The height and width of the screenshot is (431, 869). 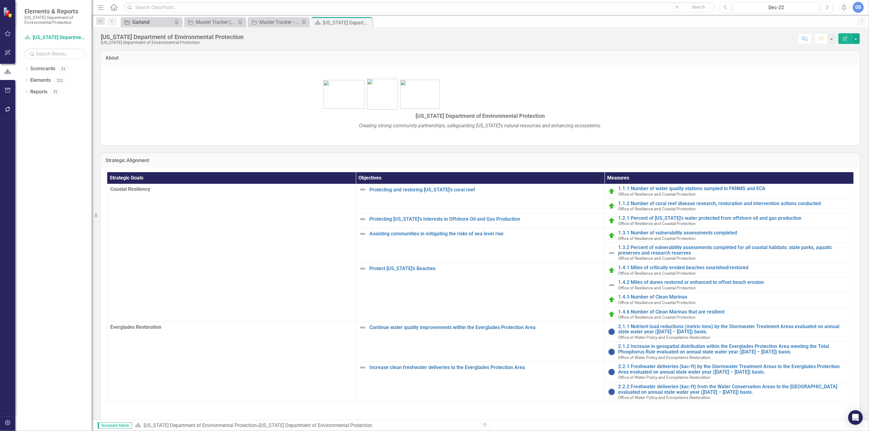 What do you see at coordinates (420, 94) in the screenshot?
I see `img: bird1.png` at bounding box center [420, 94].